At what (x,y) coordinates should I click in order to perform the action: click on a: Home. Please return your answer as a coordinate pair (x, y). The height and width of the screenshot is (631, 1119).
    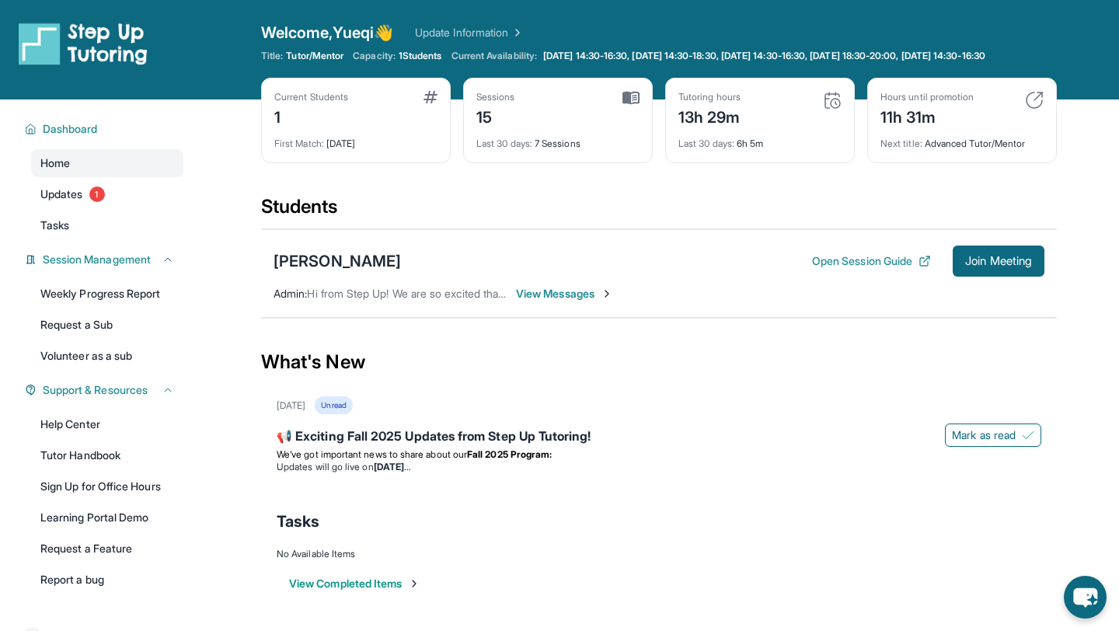
    Looking at the image, I should click on (107, 163).